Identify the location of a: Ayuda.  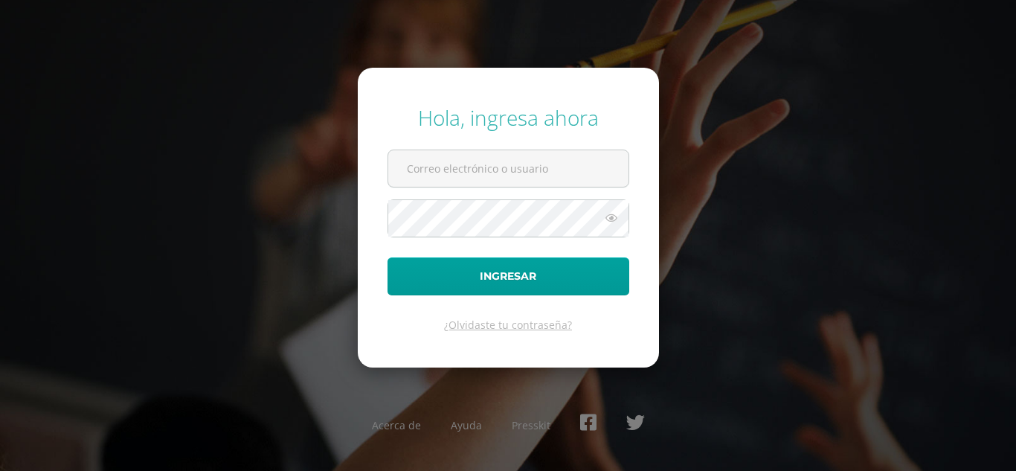
(466, 425).